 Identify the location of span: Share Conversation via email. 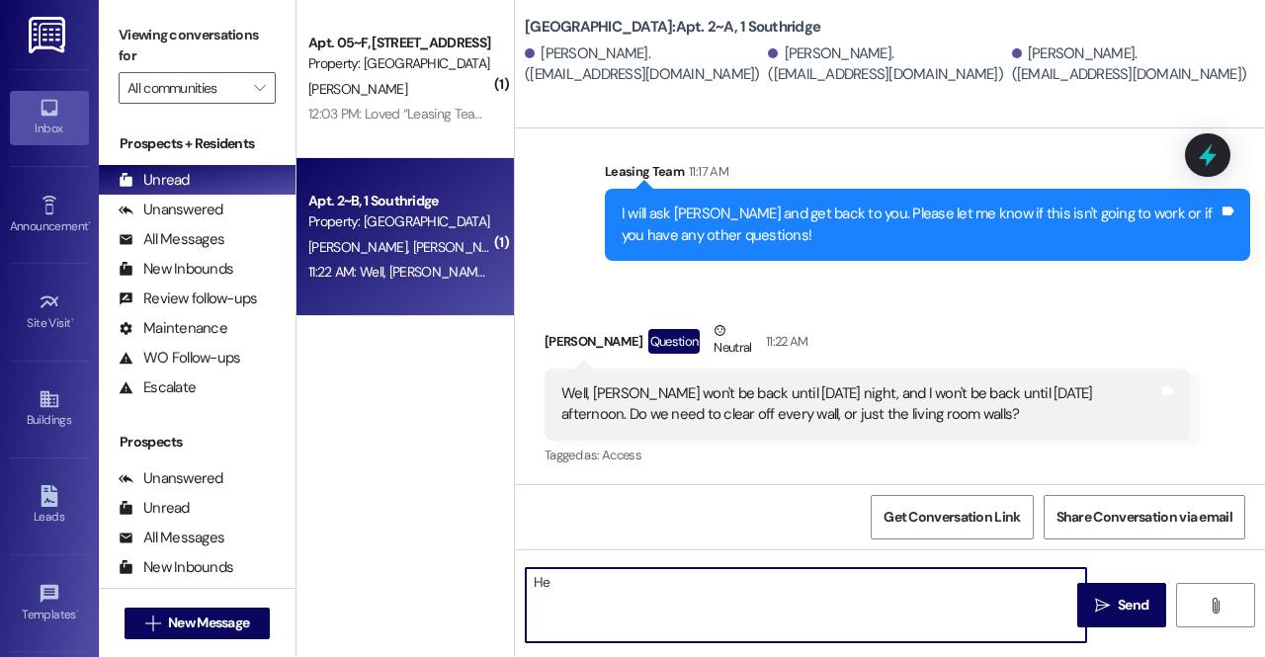
(1144, 517).